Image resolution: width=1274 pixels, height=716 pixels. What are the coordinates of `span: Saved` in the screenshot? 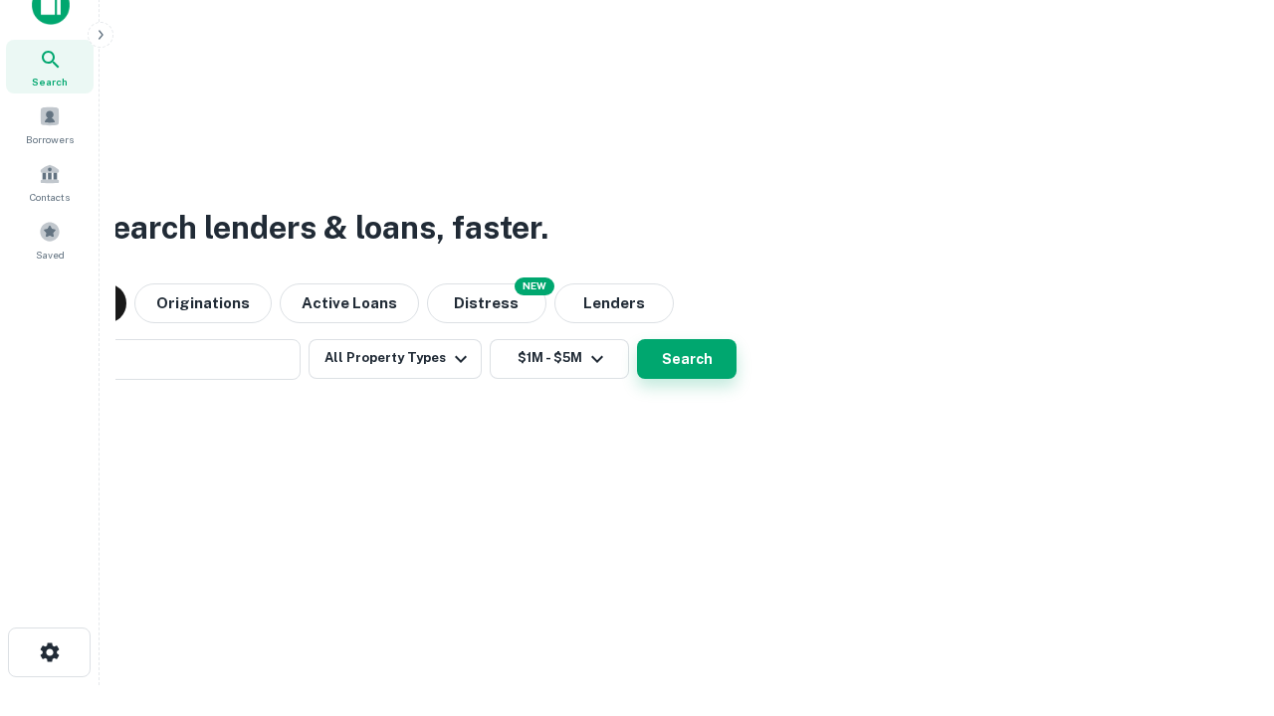 It's located at (50, 255).